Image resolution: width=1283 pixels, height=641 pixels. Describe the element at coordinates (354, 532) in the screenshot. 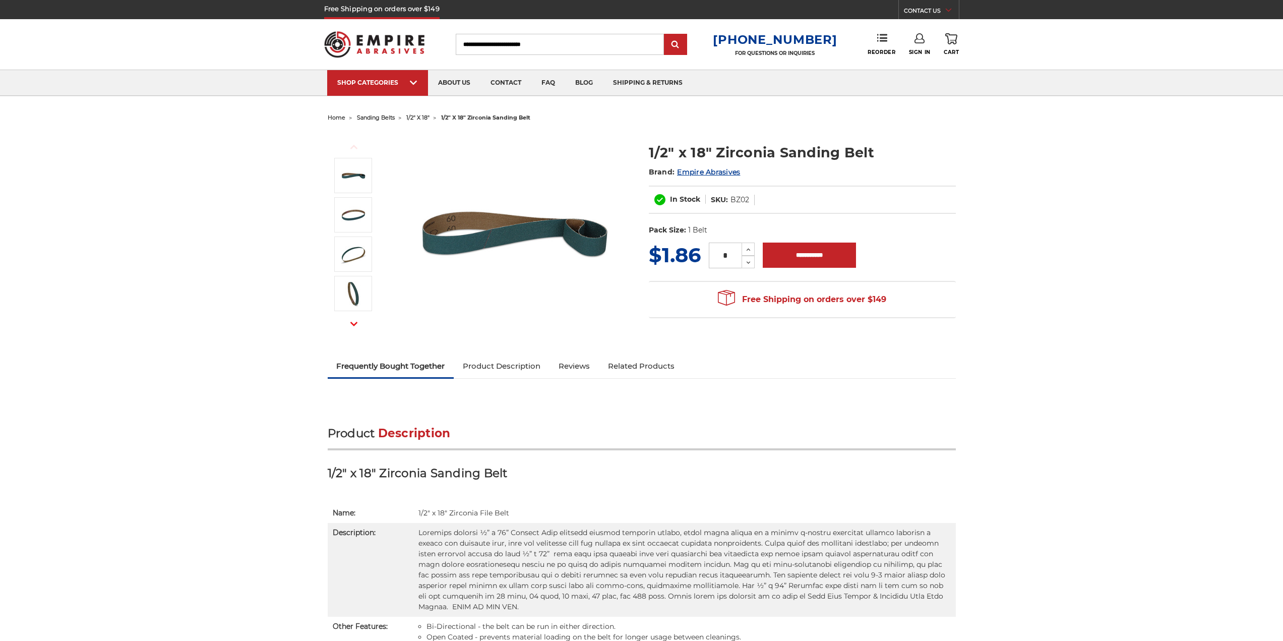

I see `strong: Description:` at that location.